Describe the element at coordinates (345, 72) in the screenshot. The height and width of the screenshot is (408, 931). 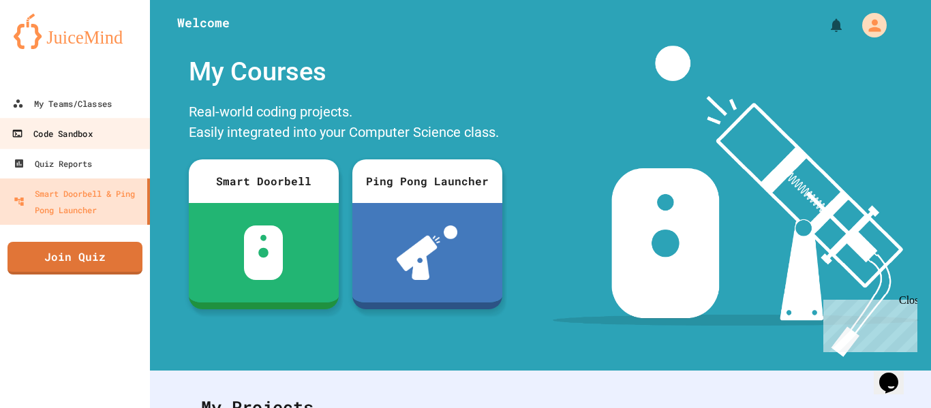
I see `div: My Courses` at that location.